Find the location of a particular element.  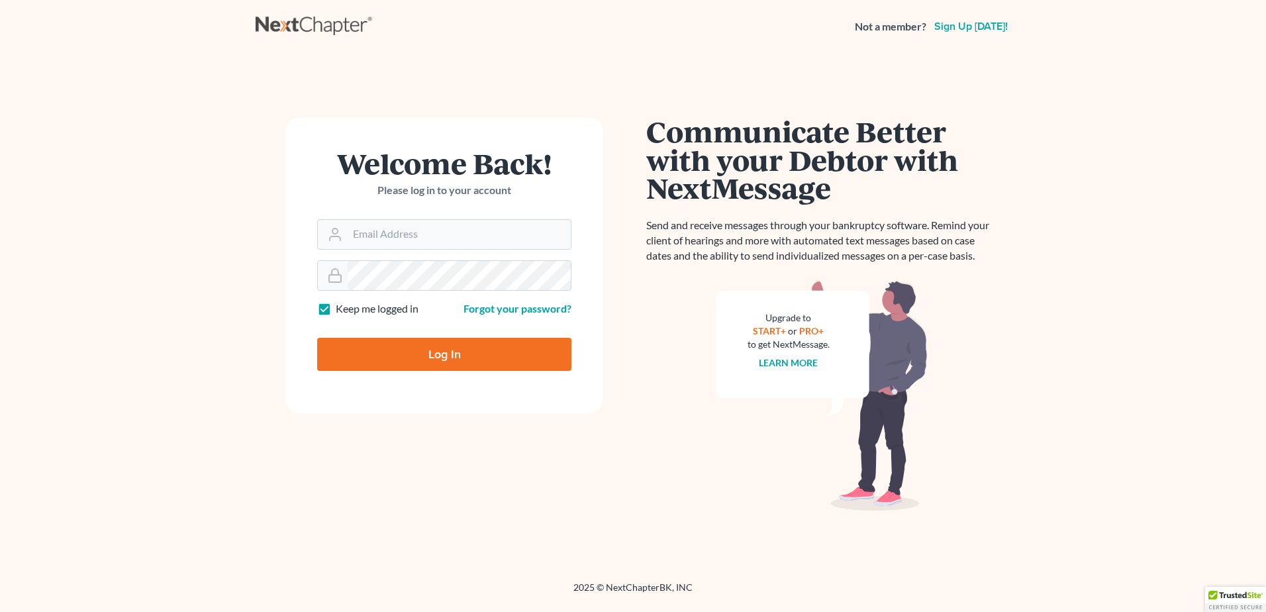

input: Log In is located at coordinates (444, 354).